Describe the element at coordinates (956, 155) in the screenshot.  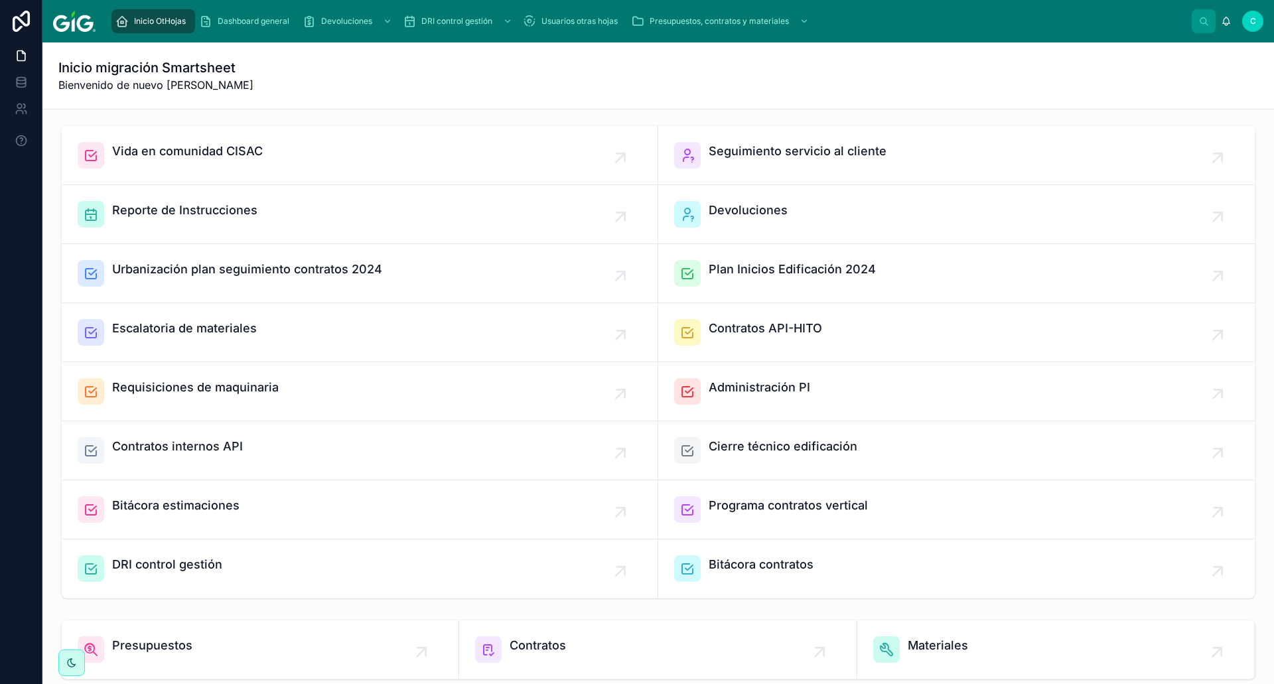
I see `a: Seguimiento servicio al cliente` at that location.